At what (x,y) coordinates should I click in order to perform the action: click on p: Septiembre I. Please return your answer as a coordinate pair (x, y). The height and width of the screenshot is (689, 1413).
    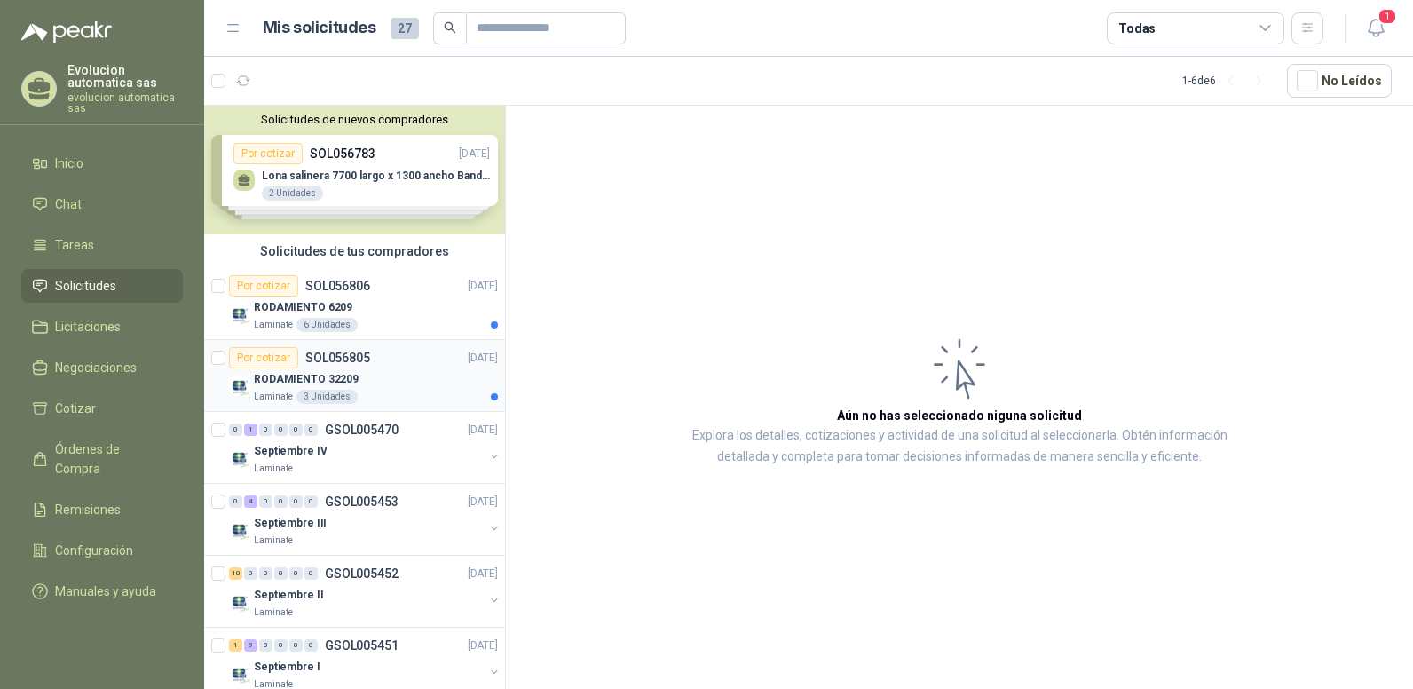
    Looking at the image, I should click on (287, 667).